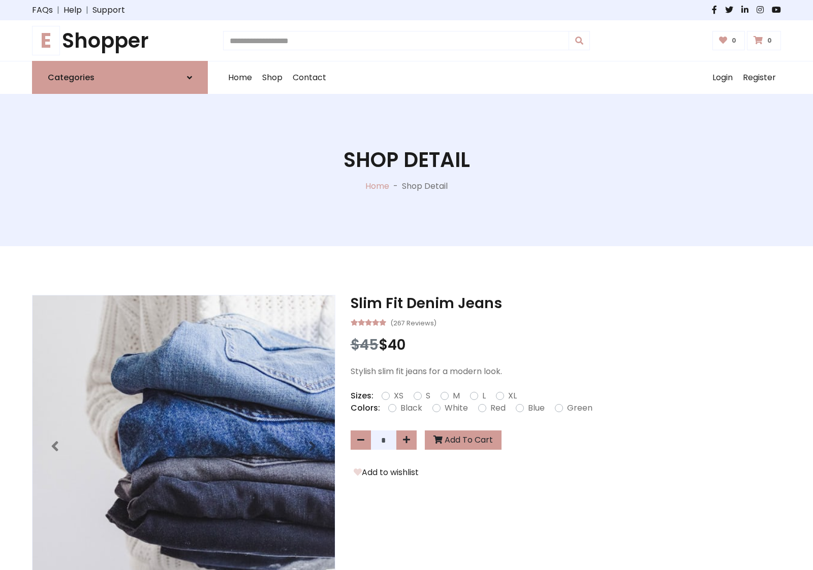 This screenshot has height=570, width=813. Describe the element at coordinates (71, 77) in the screenshot. I see `h6: Categories` at that location.